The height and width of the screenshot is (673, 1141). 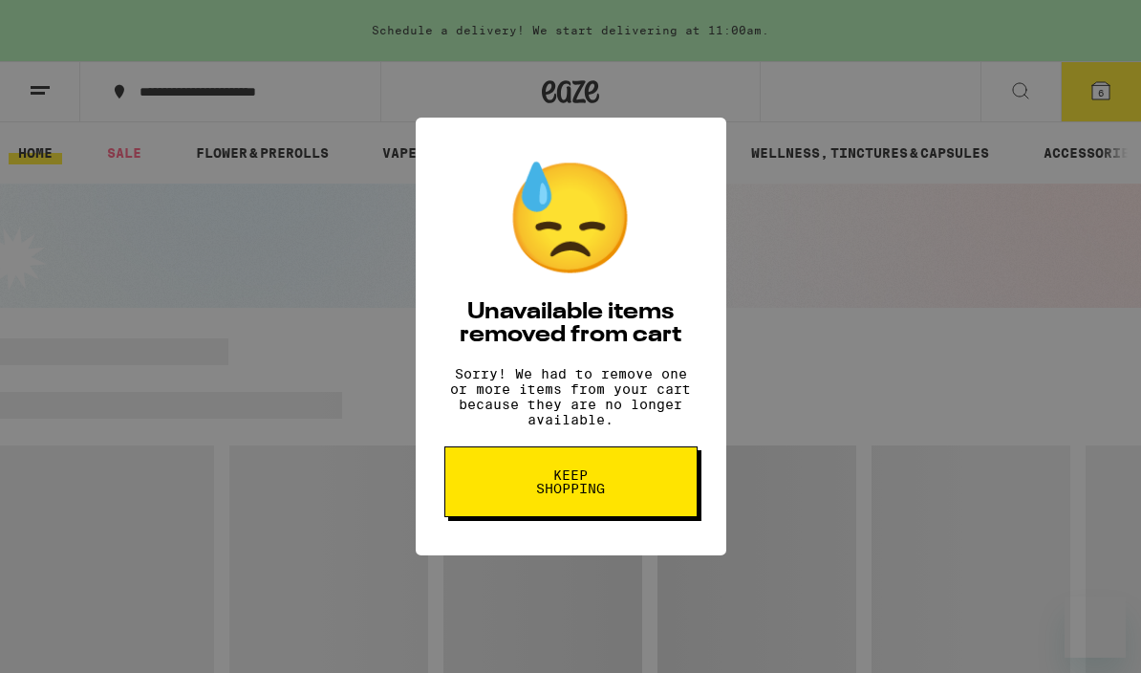 I want to click on button: Keep Shopping, so click(x=570, y=482).